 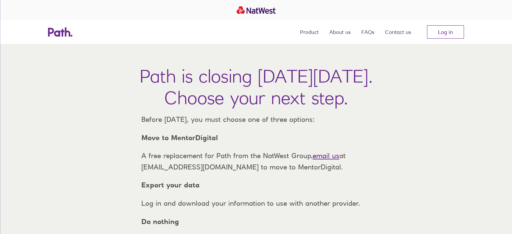 I want to click on a: About us, so click(x=340, y=32).